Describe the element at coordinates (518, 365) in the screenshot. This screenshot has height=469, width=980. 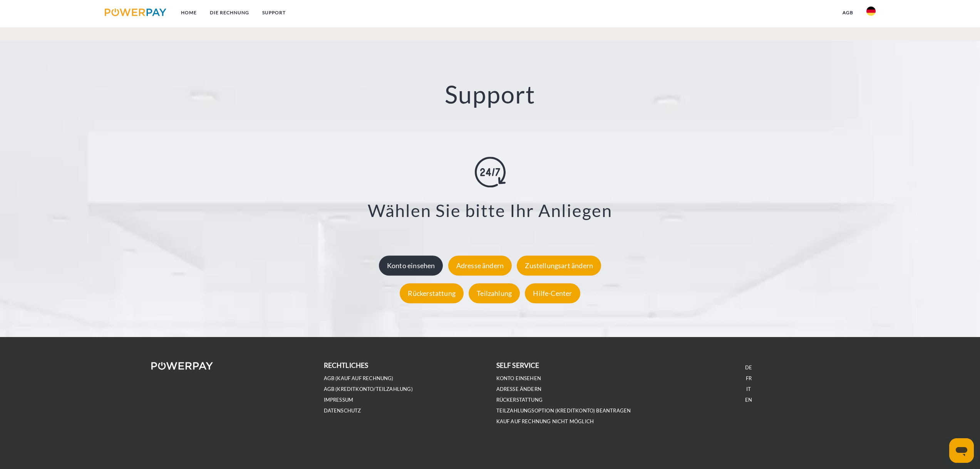
I see `b: self service` at that location.